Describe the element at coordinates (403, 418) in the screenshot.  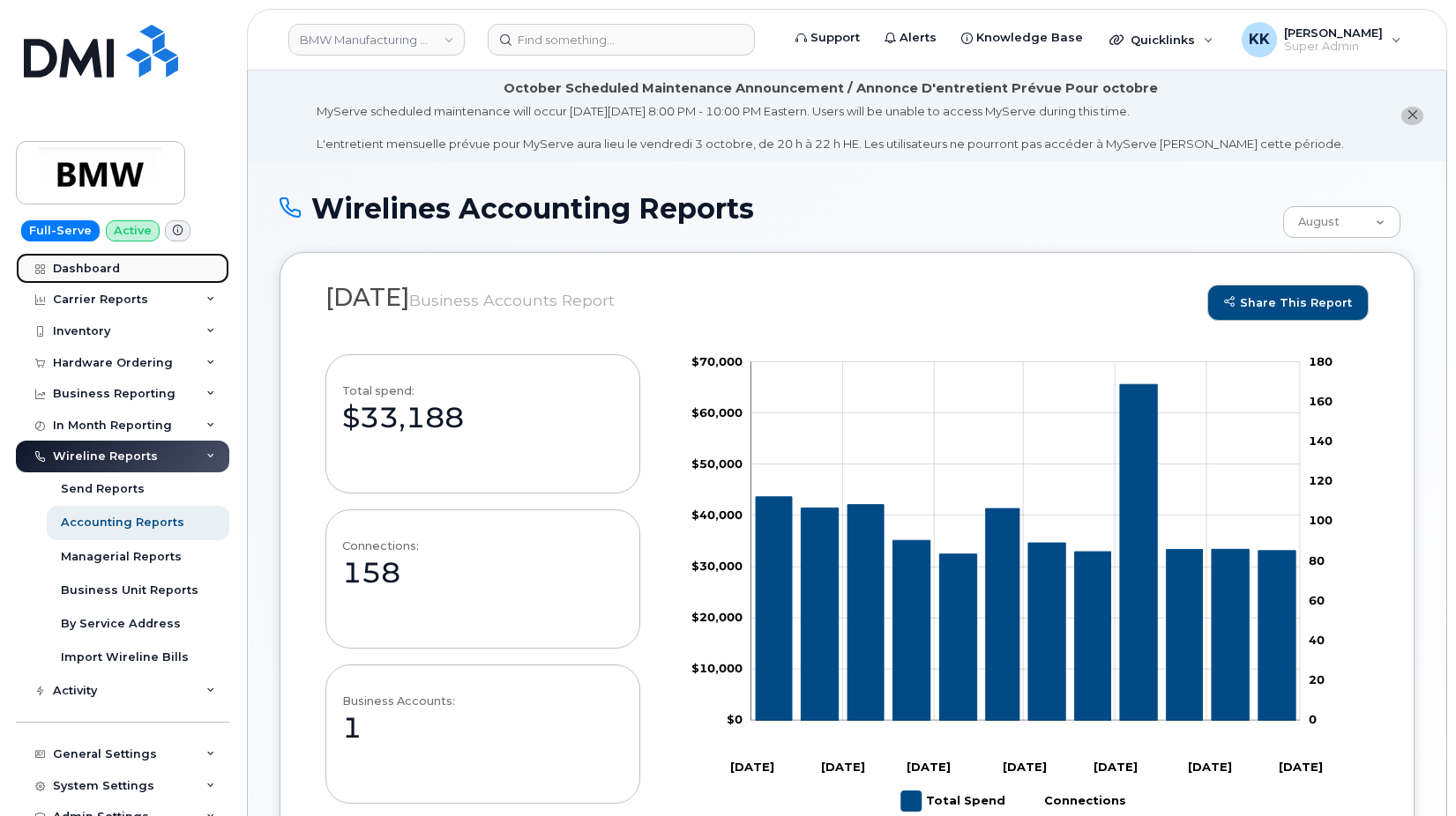
I see `div: $33,188` at that location.